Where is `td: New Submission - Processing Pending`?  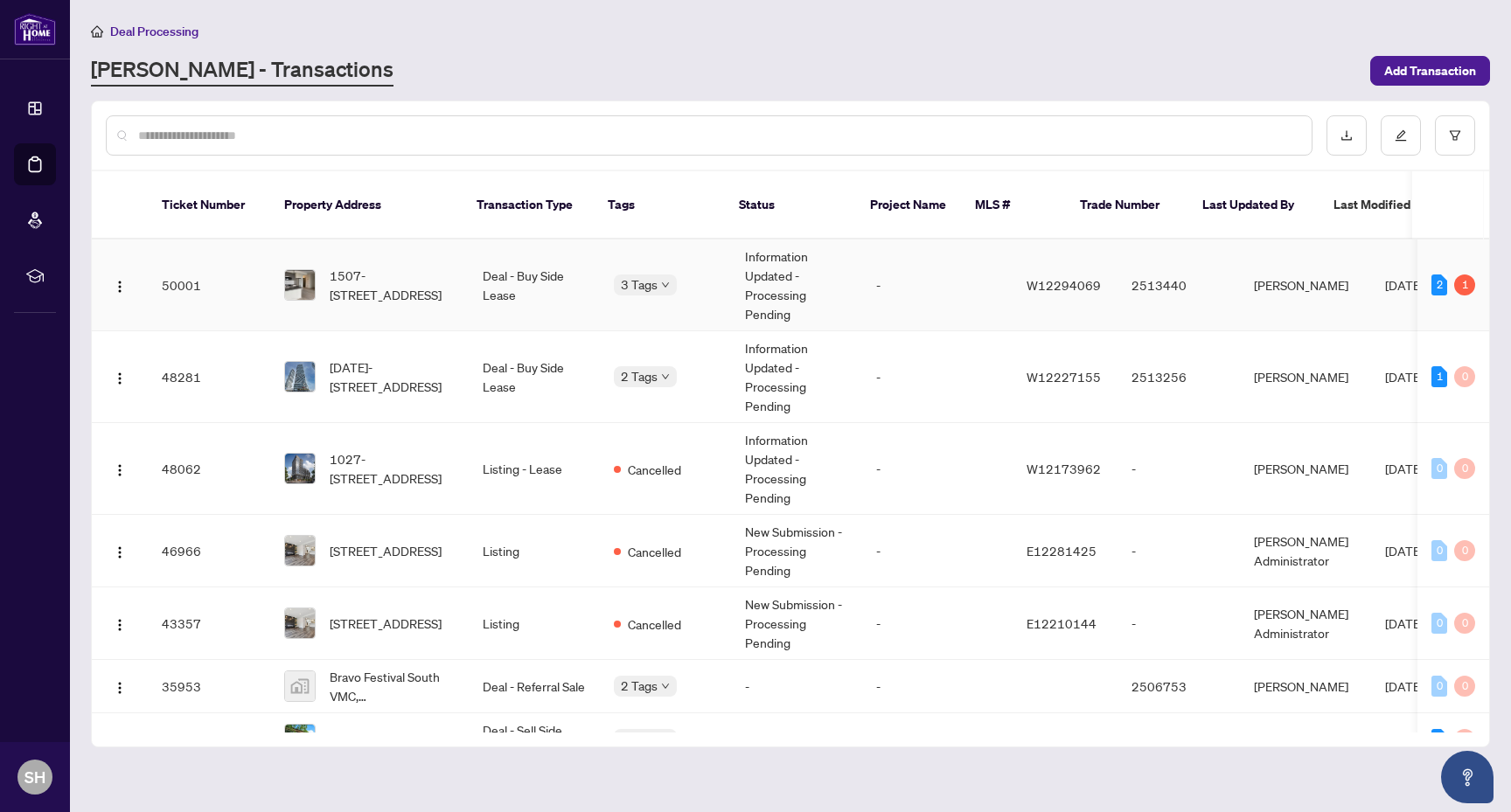 td: New Submission - Processing Pending is located at coordinates (797, 623).